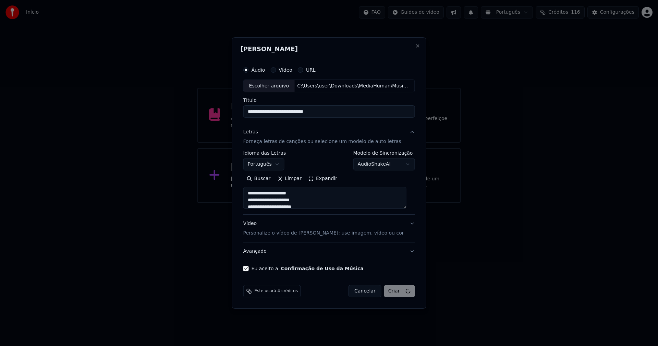  What do you see at coordinates (329, 251) in the screenshot?
I see `button: Avançado` at bounding box center [329, 251].